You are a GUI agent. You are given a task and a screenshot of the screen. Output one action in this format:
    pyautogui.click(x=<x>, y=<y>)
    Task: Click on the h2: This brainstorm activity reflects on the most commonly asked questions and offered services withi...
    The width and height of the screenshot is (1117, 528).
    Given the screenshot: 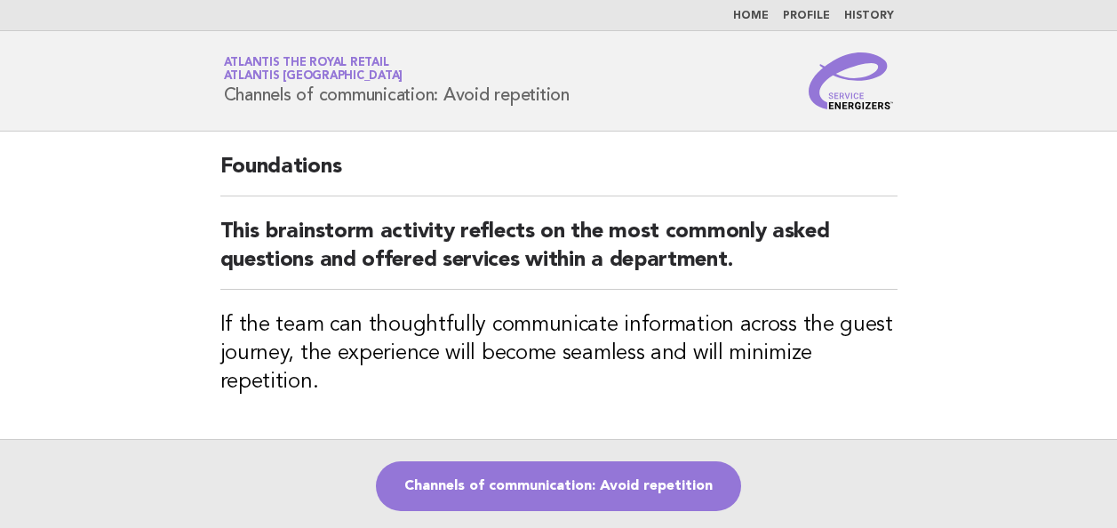 What is the action you would take?
    pyautogui.click(x=559, y=253)
    